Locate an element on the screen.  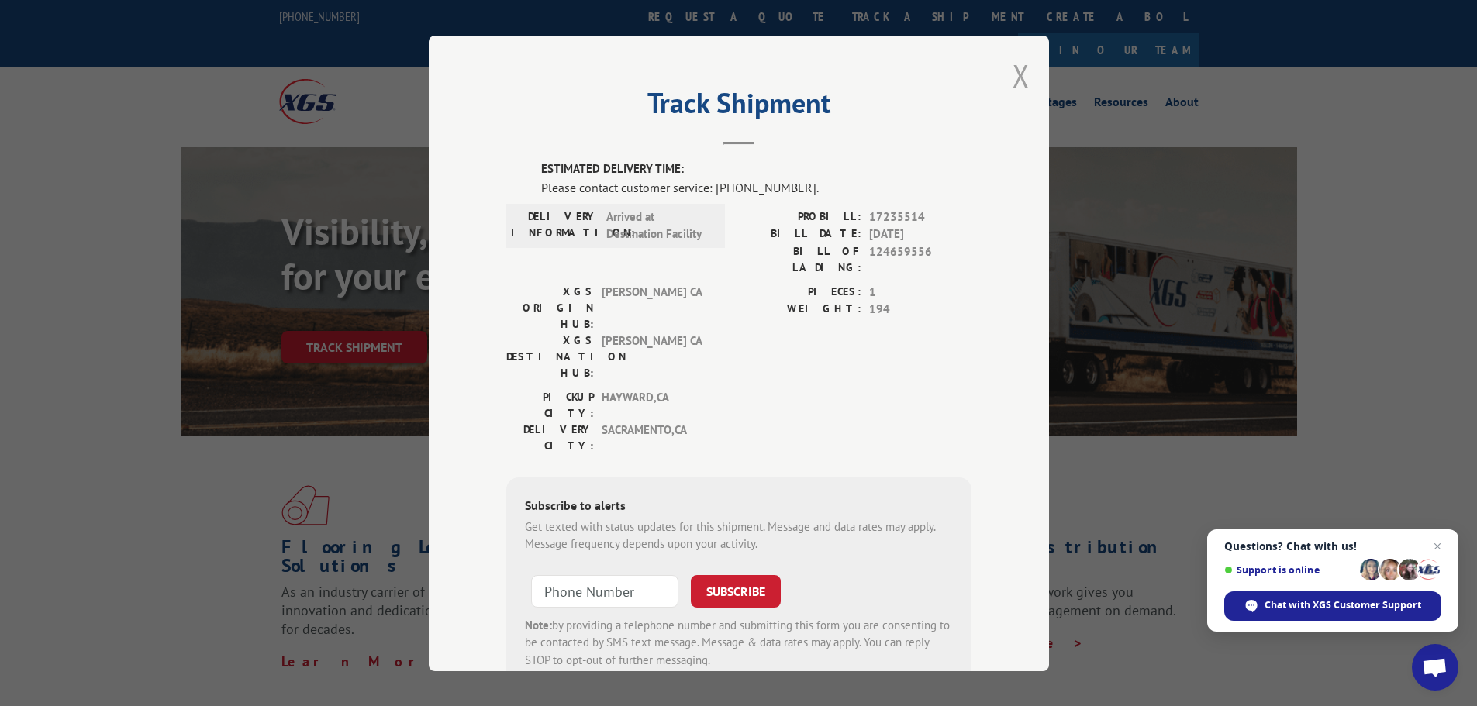
strong: Note: is located at coordinates (538, 624).